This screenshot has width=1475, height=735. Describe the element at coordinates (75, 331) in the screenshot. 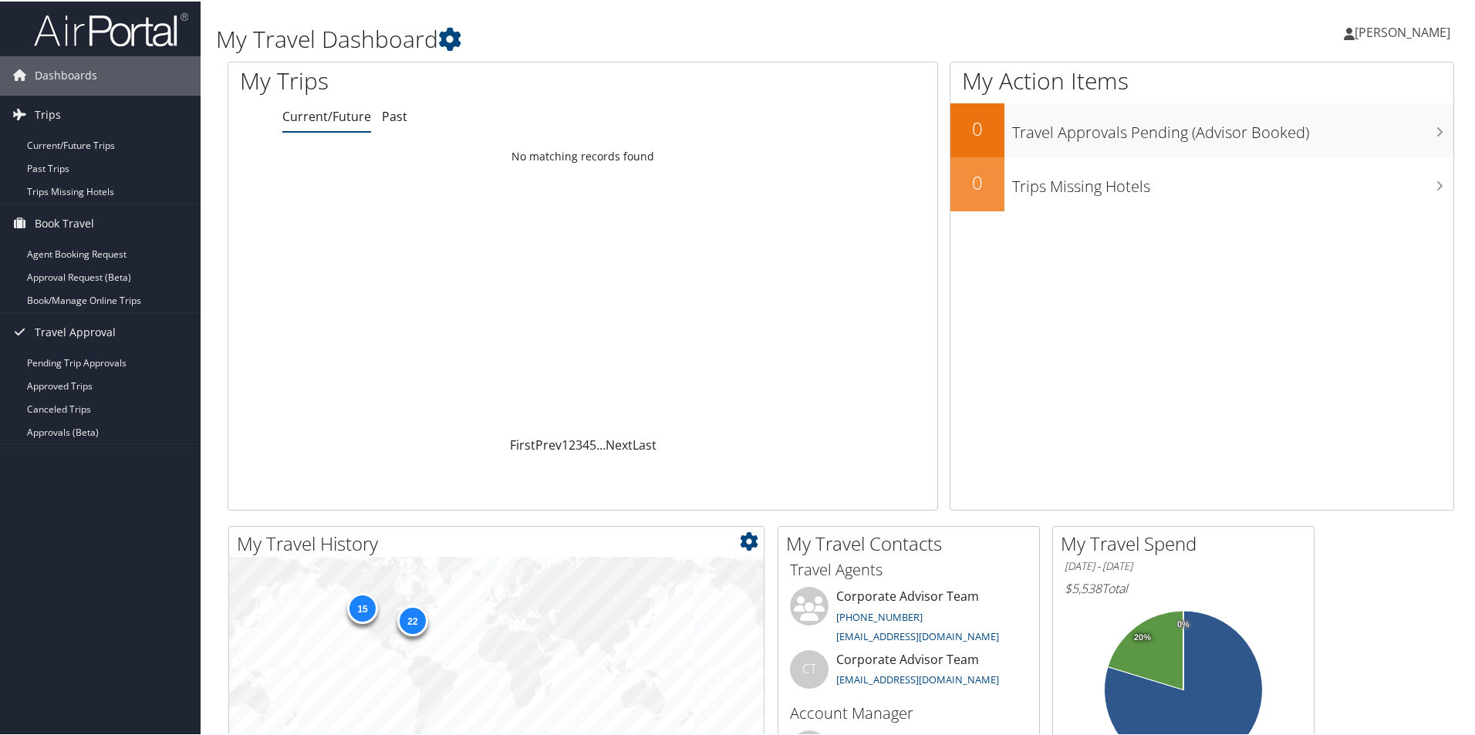

I see `span: Travel Approval` at that location.